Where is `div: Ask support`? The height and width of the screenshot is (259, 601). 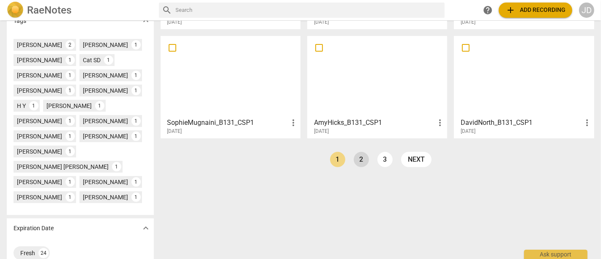 div: Ask support is located at coordinates (556, 254).